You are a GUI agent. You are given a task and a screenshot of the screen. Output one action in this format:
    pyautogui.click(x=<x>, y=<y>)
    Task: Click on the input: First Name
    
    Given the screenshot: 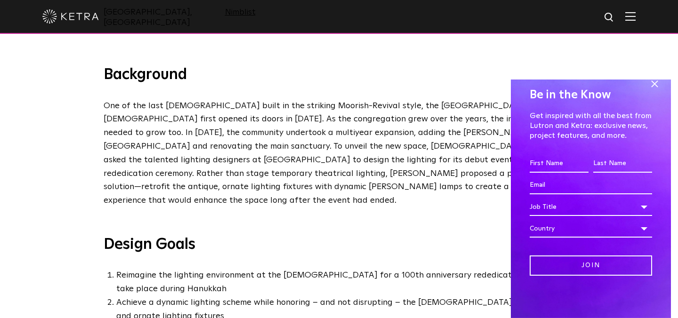 What is the action you would take?
    pyautogui.click(x=559, y=164)
    